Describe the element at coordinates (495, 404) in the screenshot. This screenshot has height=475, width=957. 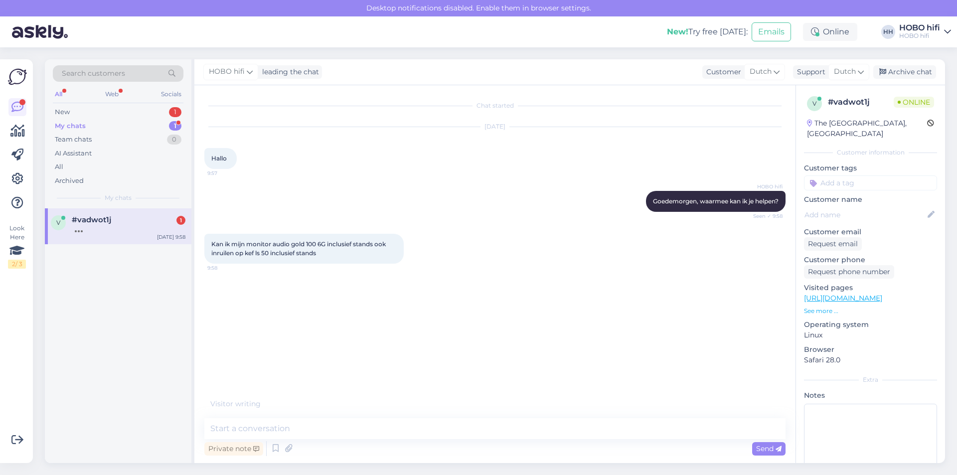
I see `div: Visitor writing` at that location.